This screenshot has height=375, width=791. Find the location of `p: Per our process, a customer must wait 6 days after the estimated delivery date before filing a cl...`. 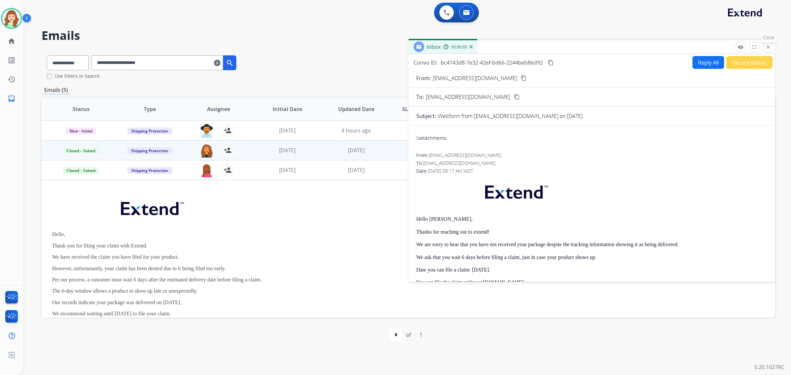

p: Per our process, a customer must wait 6 days after the estimated delivery date before filing a cl... is located at coordinates (340, 280).